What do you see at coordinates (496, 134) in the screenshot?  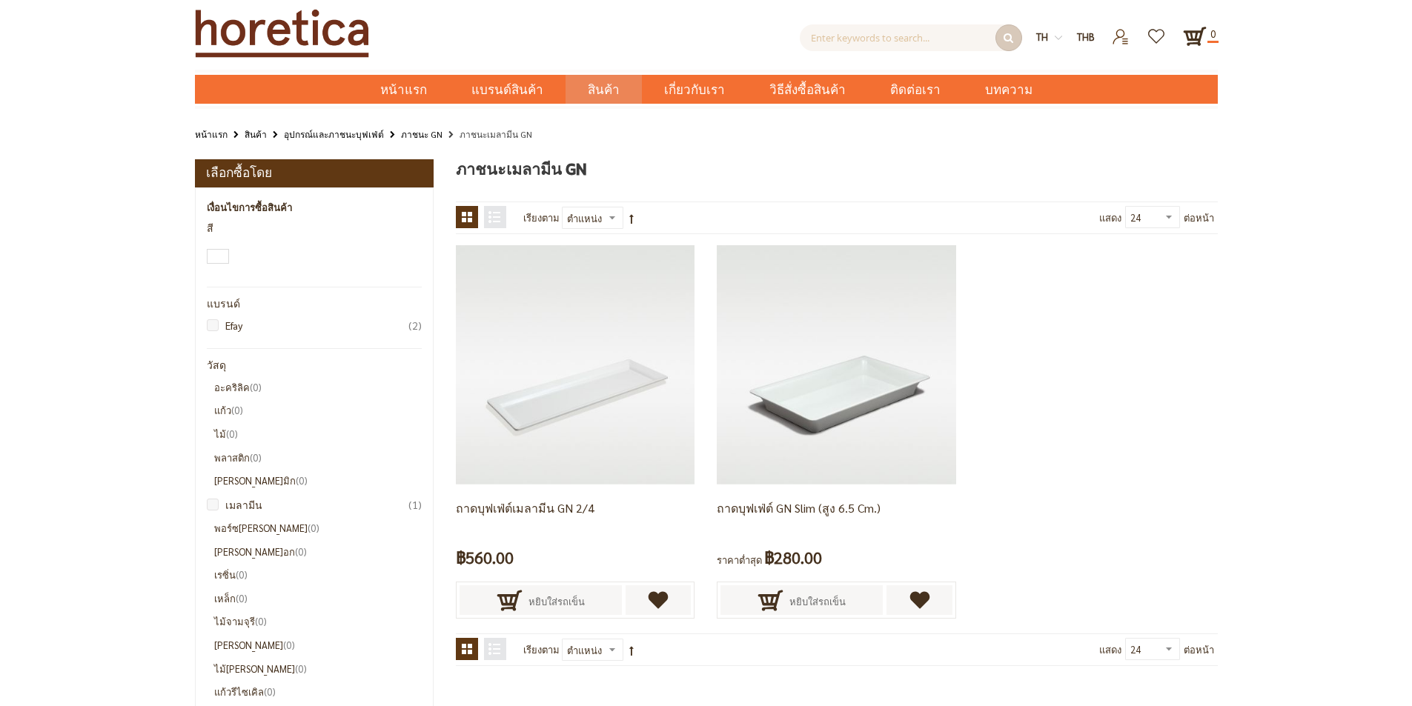 I see `strong: ภาชนะเมลามีน GN` at bounding box center [496, 134].